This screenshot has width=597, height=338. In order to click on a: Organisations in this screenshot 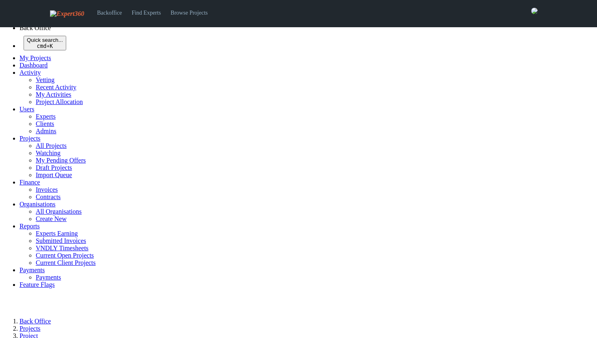, I will do `click(37, 204)`.